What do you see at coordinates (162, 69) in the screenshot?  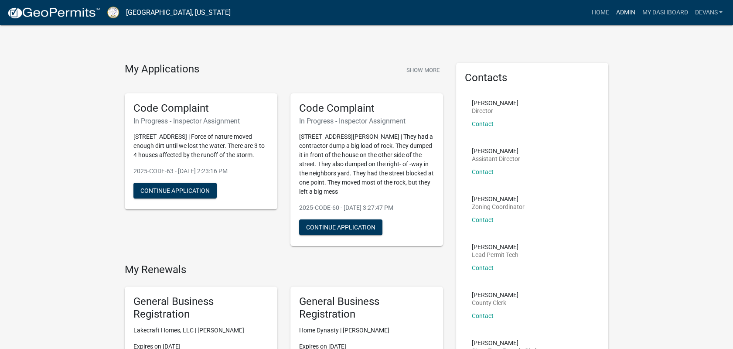 I see `h4: My Applications` at bounding box center [162, 69].